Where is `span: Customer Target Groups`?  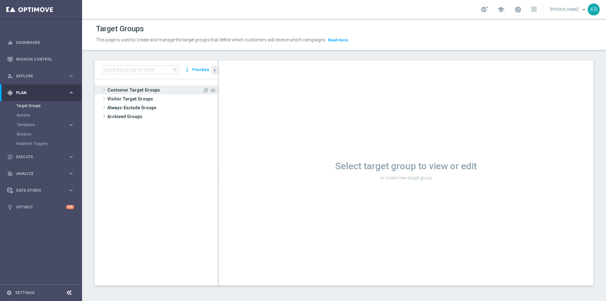
span: Customer Target Groups is located at coordinates (155, 90).